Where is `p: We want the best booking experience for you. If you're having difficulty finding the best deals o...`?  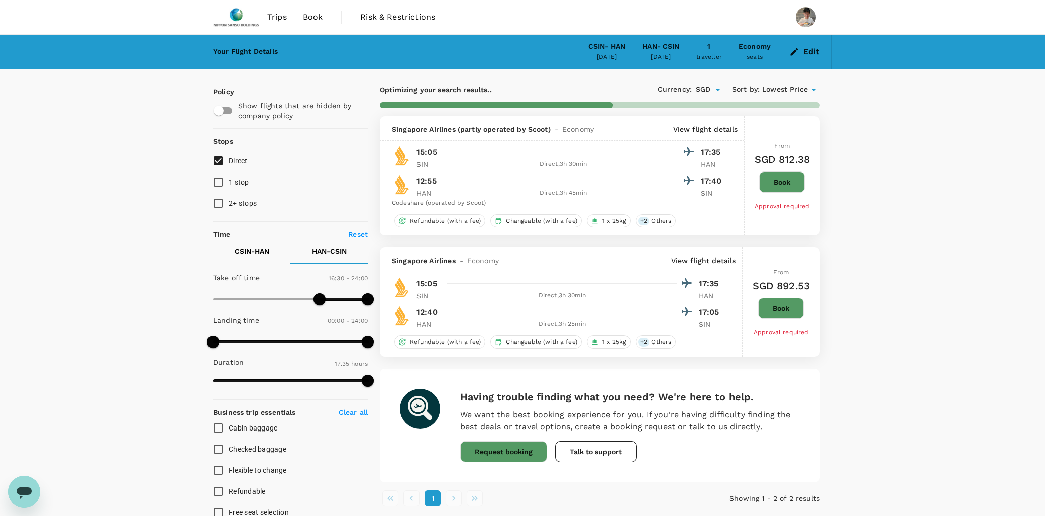
p: We want the best booking experience for you. If you're having difficulty finding the best deals o... is located at coordinates (630, 421).